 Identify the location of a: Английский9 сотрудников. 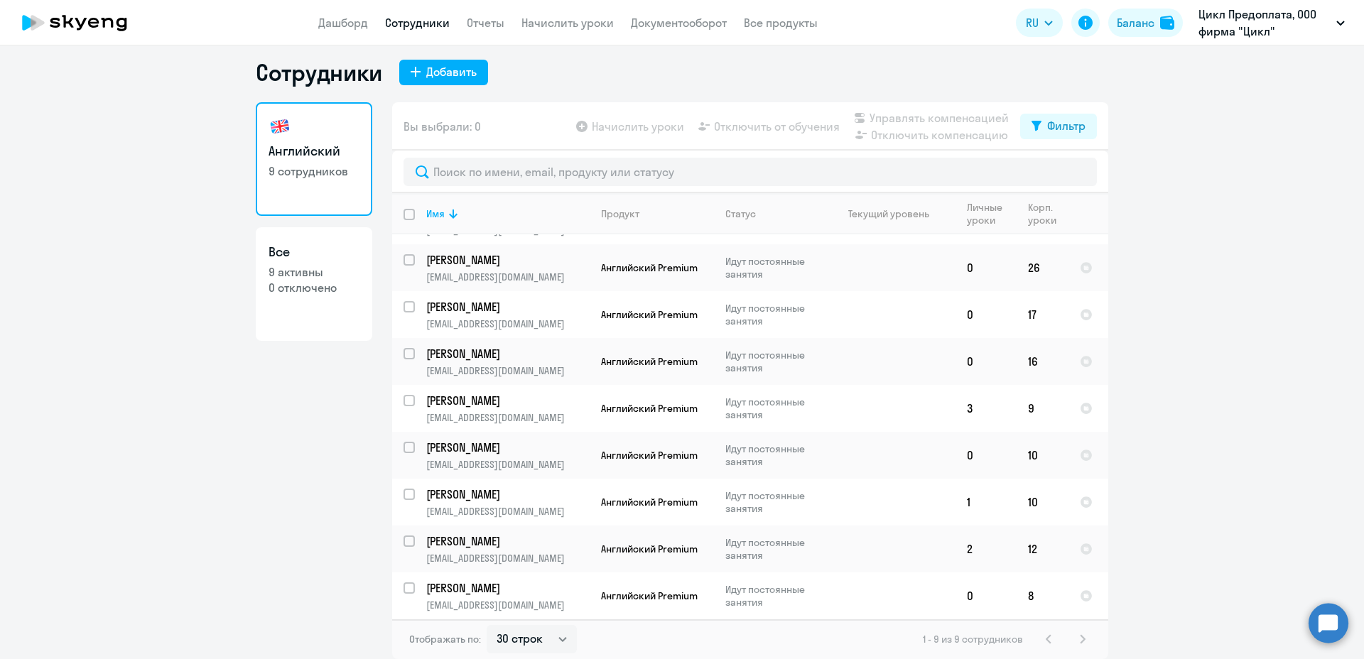
(314, 159).